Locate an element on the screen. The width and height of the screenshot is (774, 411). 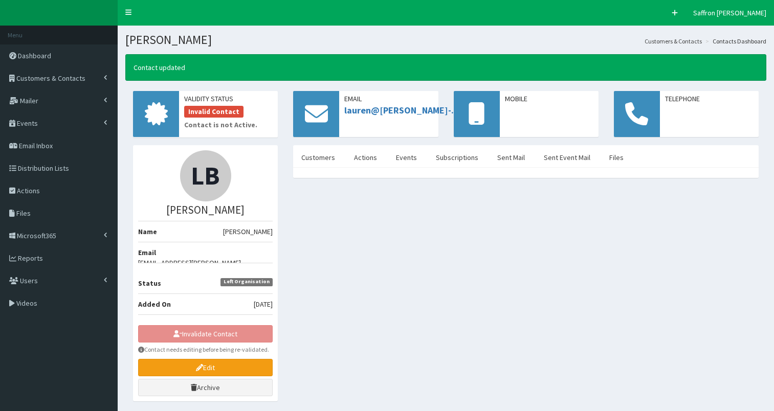
span: Dashboard is located at coordinates (34, 56).